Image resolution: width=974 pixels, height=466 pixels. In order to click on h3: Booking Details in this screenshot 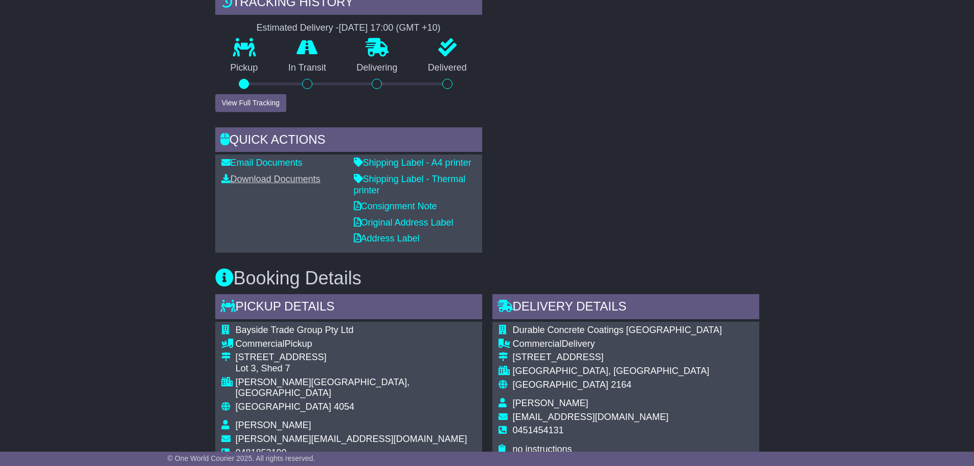, I will do `click(487, 278)`.